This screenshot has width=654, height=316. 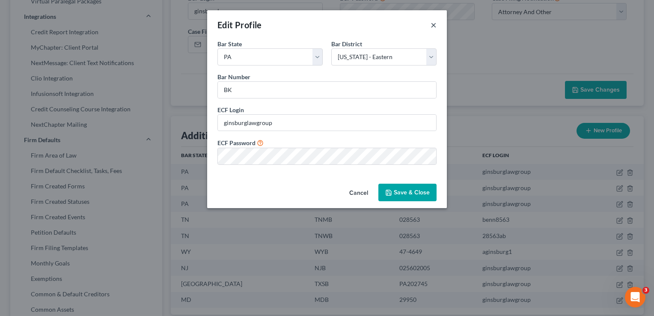 I want to click on span: ECF Password, so click(x=236, y=143).